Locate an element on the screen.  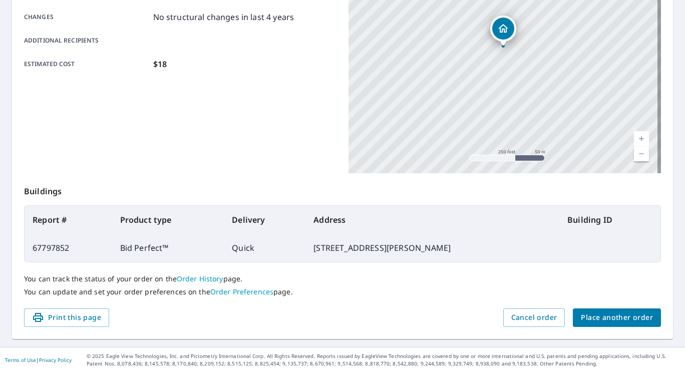
p: You can update and set your order preferences on the page. is located at coordinates (342, 292).